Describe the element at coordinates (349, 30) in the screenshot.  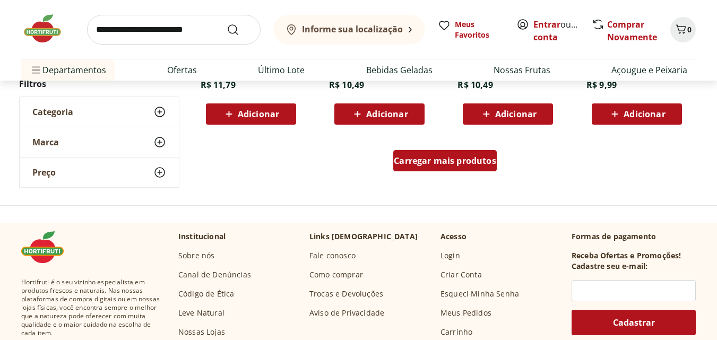
I see `button: Informe sua localização` at that location.